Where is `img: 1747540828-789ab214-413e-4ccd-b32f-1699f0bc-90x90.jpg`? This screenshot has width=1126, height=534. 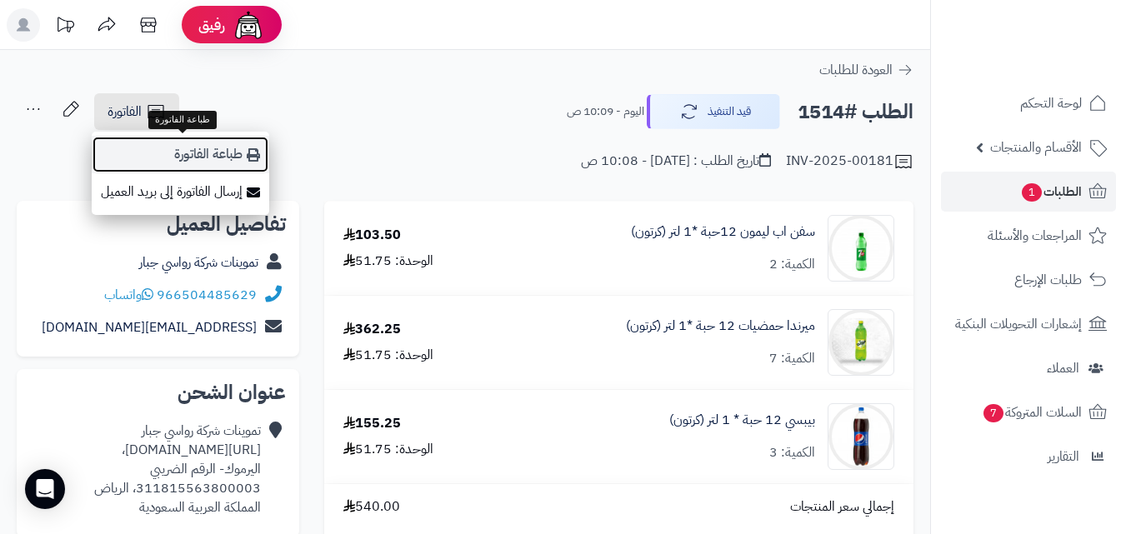 img: 1747540828-789ab214-413e-4ccd-b32f-1699f0bc-90x90.jpg is located at coordinates (861, 248).